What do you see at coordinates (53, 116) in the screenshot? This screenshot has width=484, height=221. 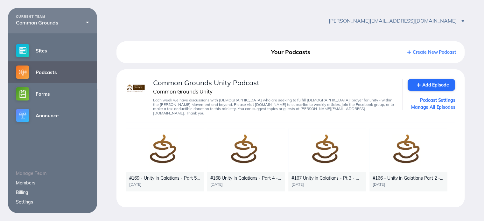 I see `a: Announce` at bounding box center [53, 116].